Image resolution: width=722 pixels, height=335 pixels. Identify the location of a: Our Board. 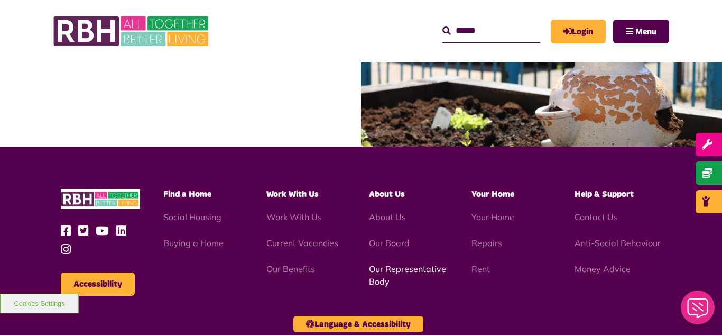
(389, 243).